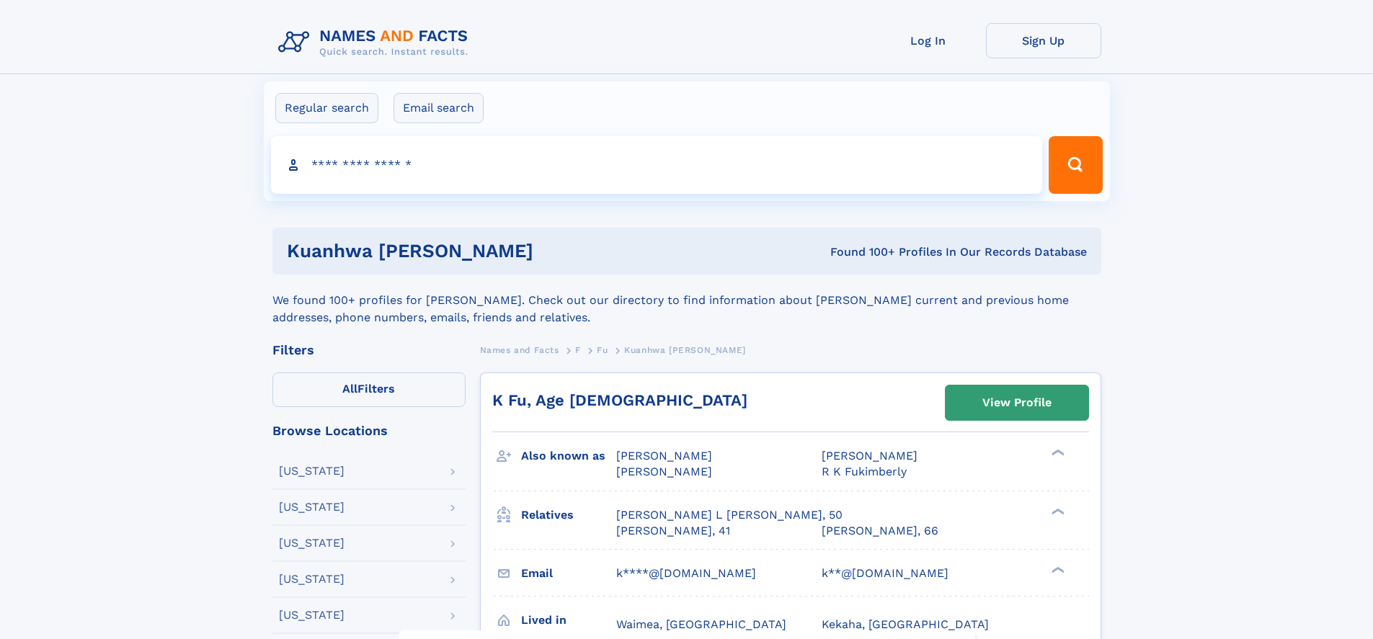 The height and width of the screenshot is (639, 1373). I want to click on img: Logo Names and Facts, so click(376, 43).